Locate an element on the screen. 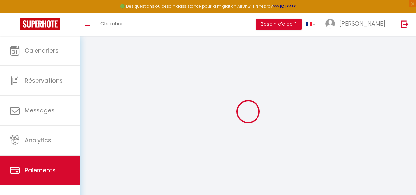  img: Super Booking is located at coordinates (40, 24).